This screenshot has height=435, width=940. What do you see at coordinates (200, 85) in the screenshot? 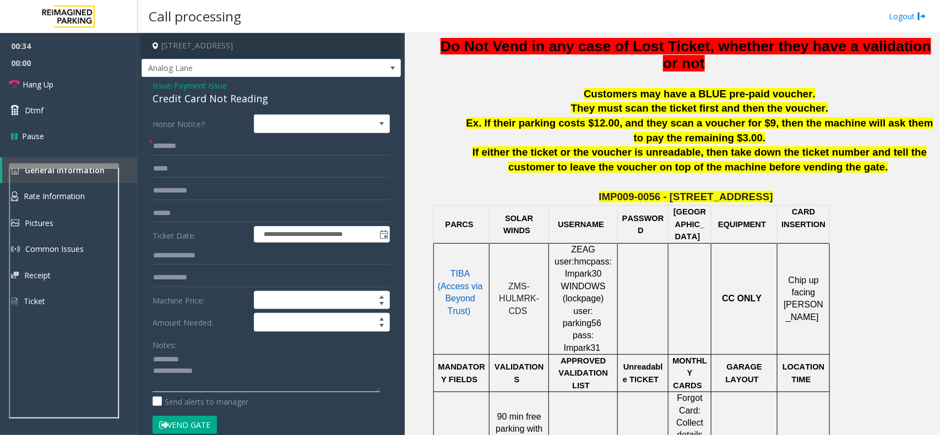
I see `span: Payment Issue` at bounding box center [200, 85].